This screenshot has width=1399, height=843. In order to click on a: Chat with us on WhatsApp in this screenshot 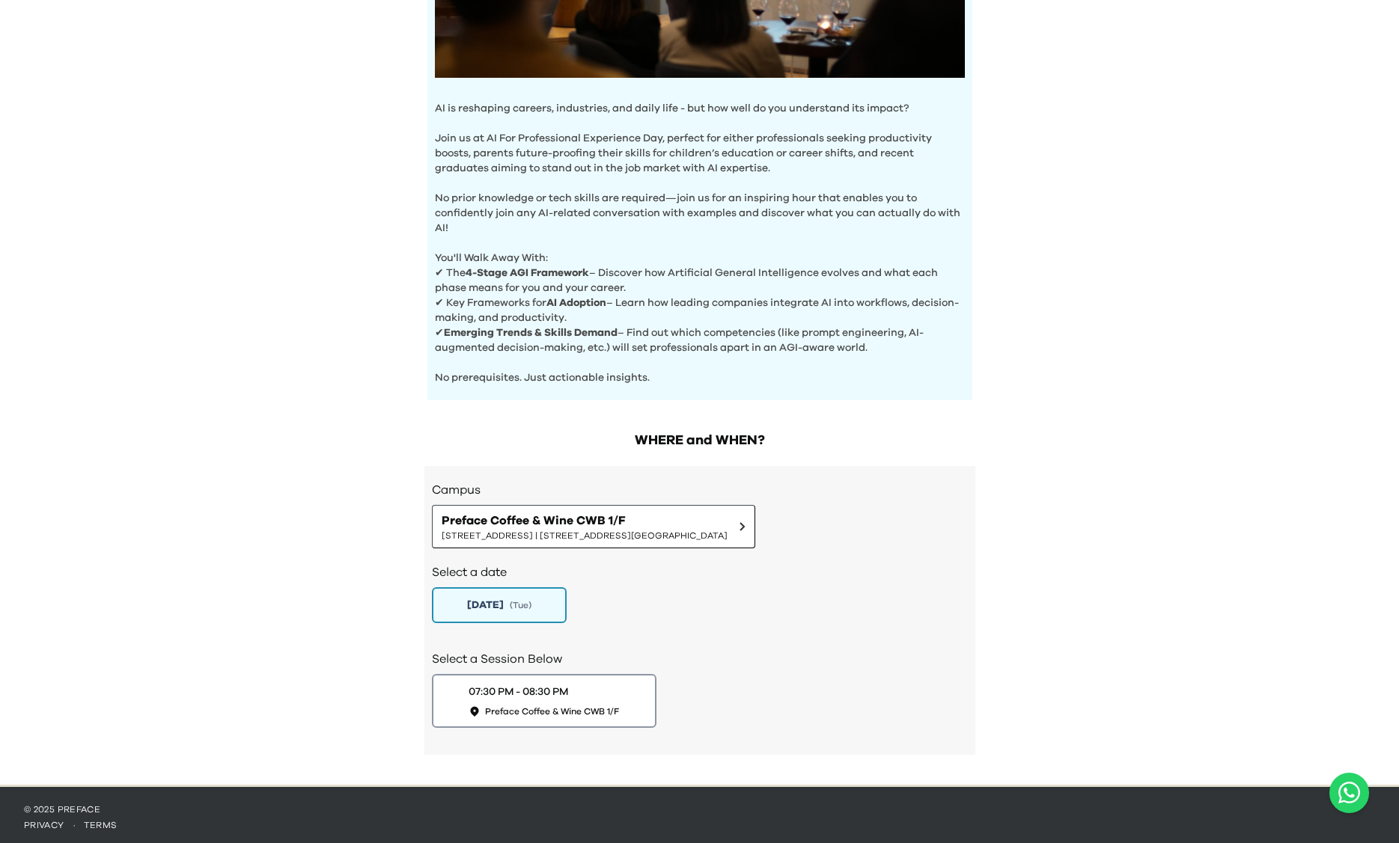, I will do `click(1349, 793)`.